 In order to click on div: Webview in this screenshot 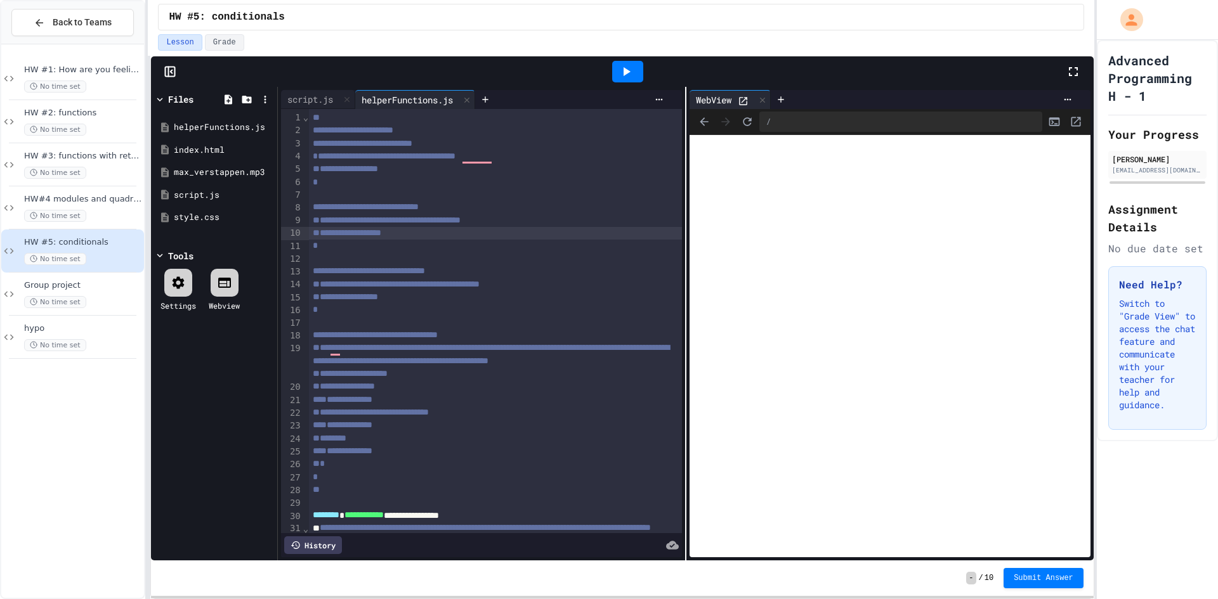, I will do `click(224, 306)`.